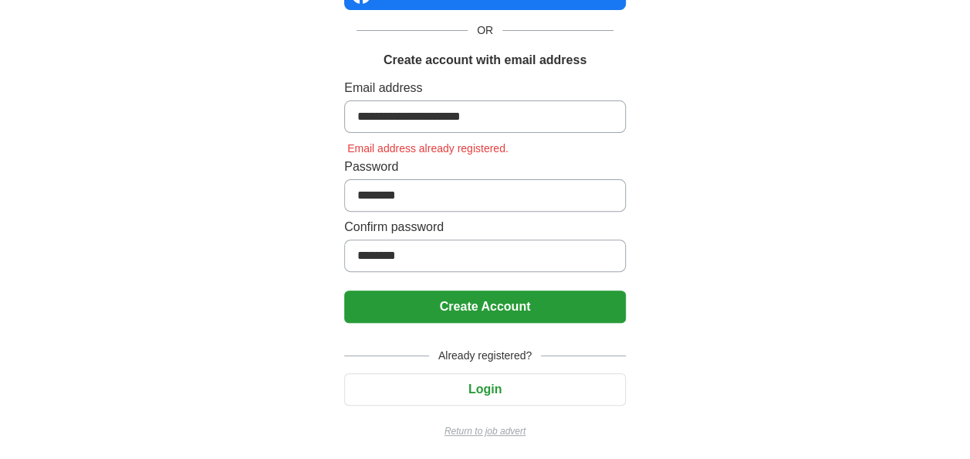  I want to click on label: Email address, so click(485, 88).